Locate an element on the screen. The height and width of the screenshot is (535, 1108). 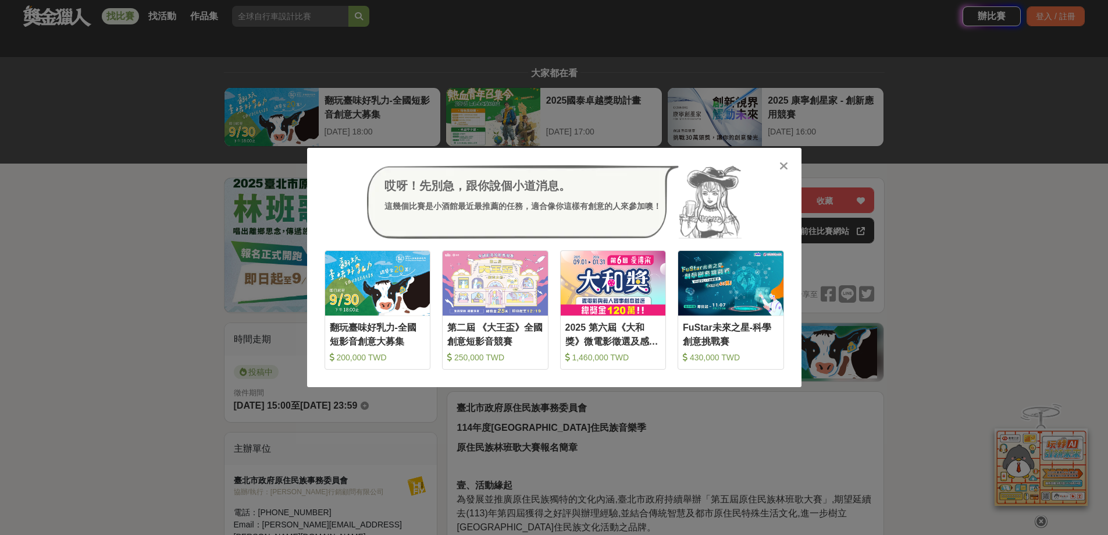
div: 430,000 TWD is located at coordinates (731, 357).